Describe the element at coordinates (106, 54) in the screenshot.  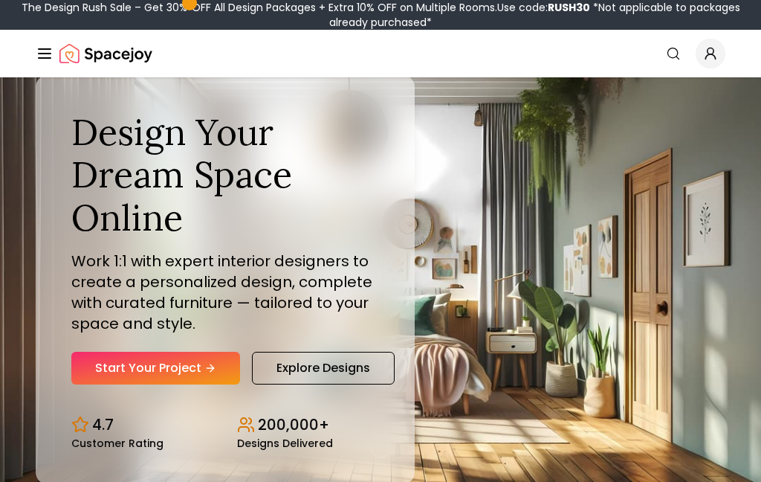
I see `img: Spacejoy Logo` at that location.